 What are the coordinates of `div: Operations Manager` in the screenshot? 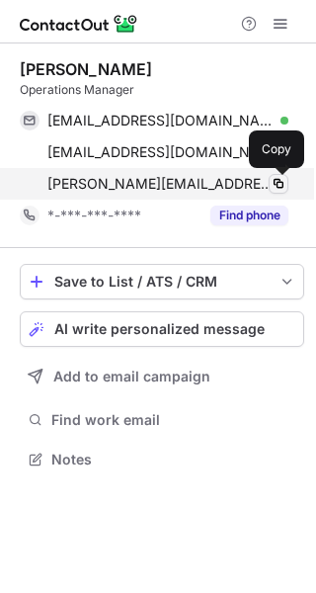 It's located at (162, 90).